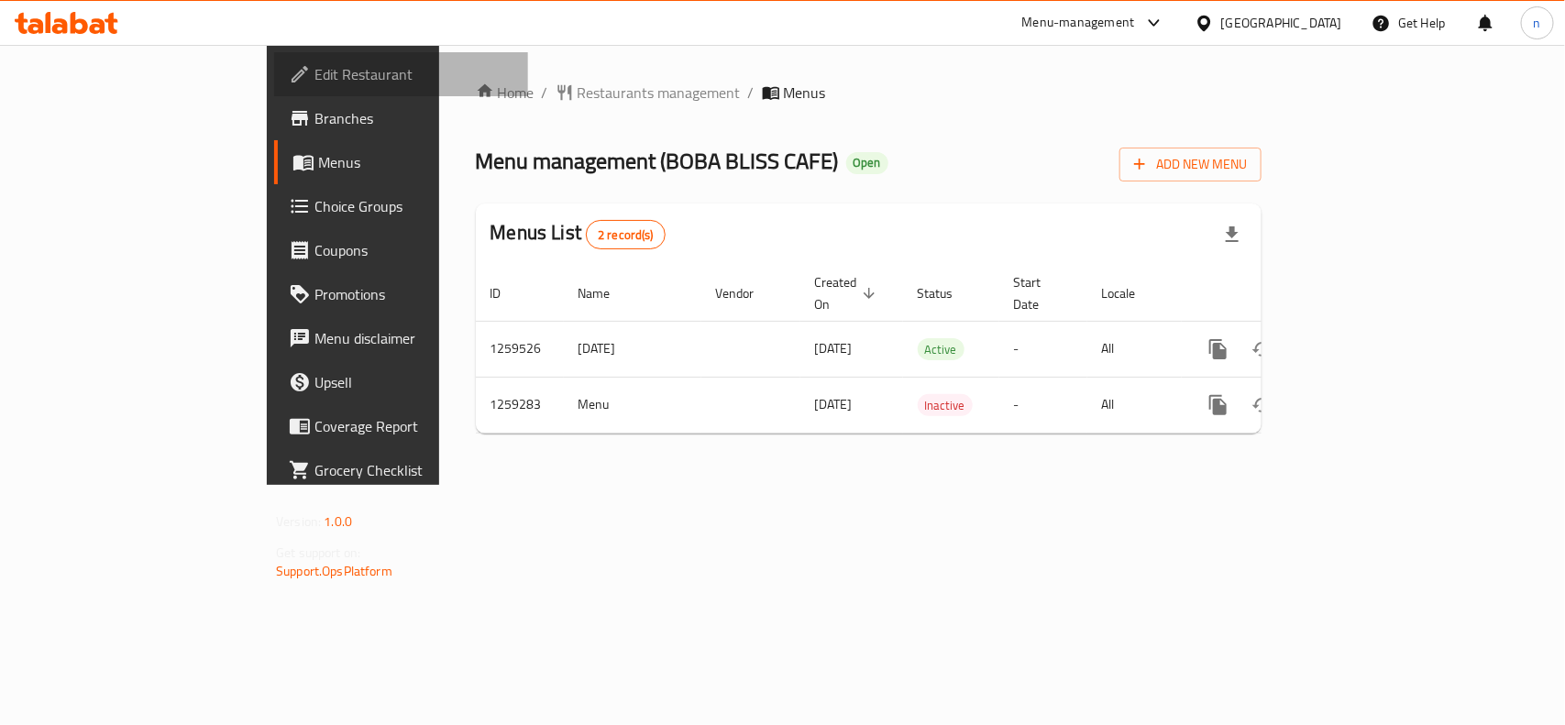 The width and height of the screenshot is (1565, 725). Describe the element at coordinates (625, 235) in the screenshot. I see `span: 2 record(s)` at that location.